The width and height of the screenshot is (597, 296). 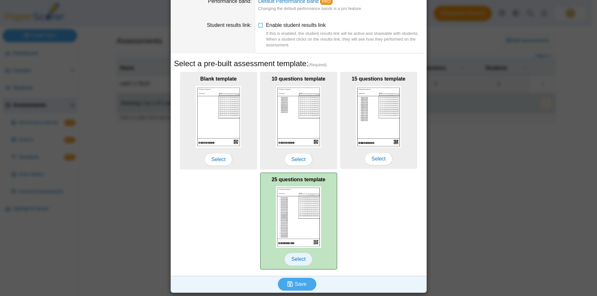 I want to click on small: Changing the default performance bands is a pro feature., so click(x=310, y=8).